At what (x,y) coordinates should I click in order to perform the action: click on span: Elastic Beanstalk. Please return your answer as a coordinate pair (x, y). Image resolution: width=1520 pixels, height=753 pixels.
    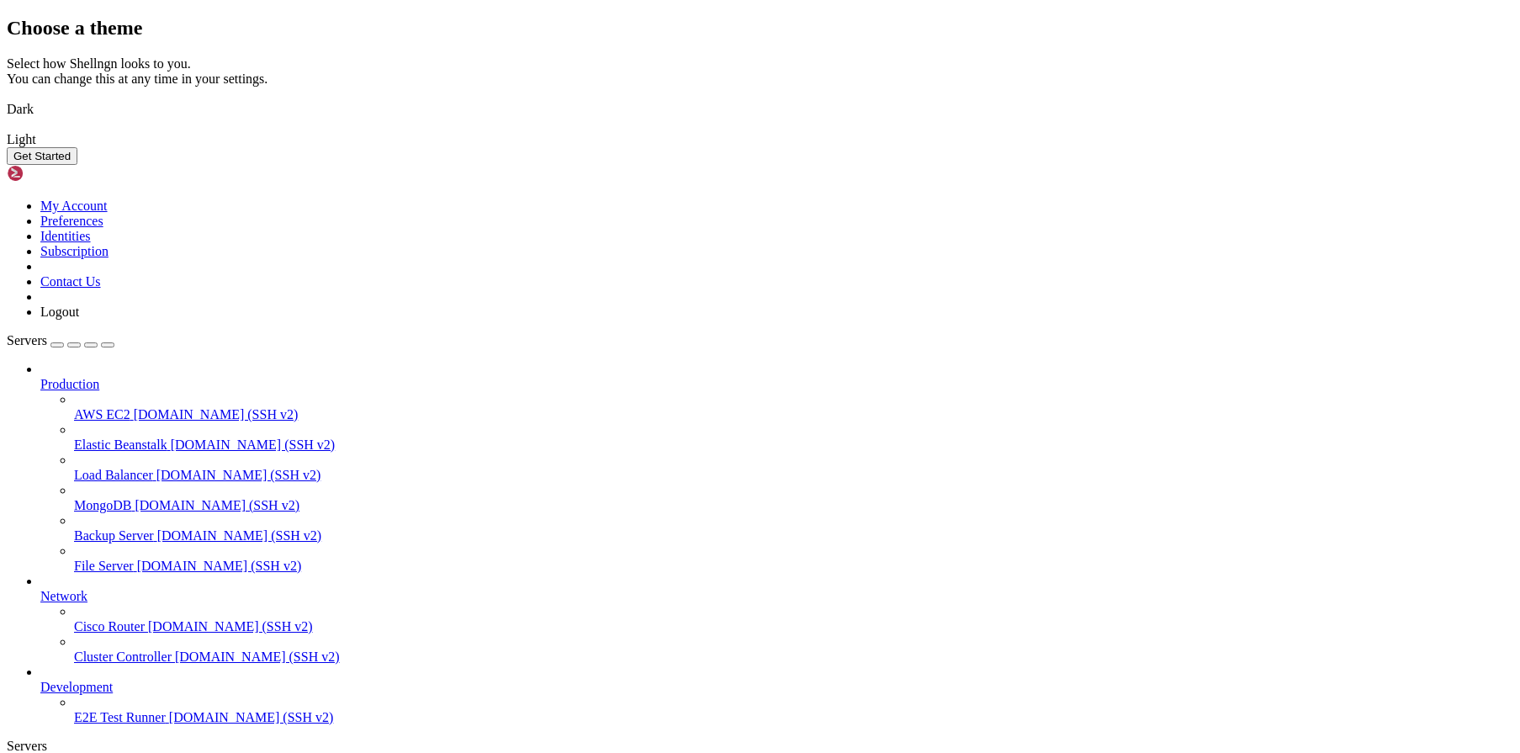
    Looking at the image, I should click on (120, 444).